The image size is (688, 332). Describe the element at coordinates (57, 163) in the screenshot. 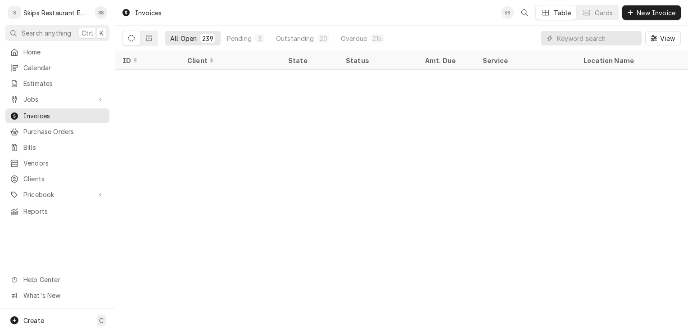

I see `a: Vendors` at that location.